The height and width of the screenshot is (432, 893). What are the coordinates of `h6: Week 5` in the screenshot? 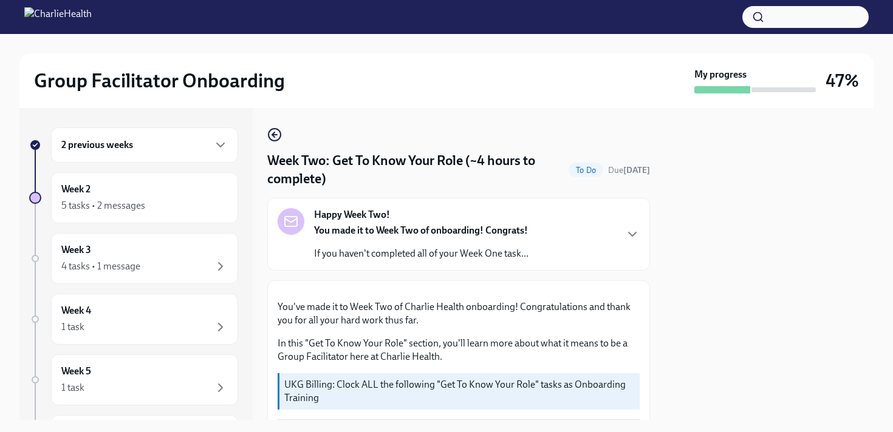 It's located at (76, 372).